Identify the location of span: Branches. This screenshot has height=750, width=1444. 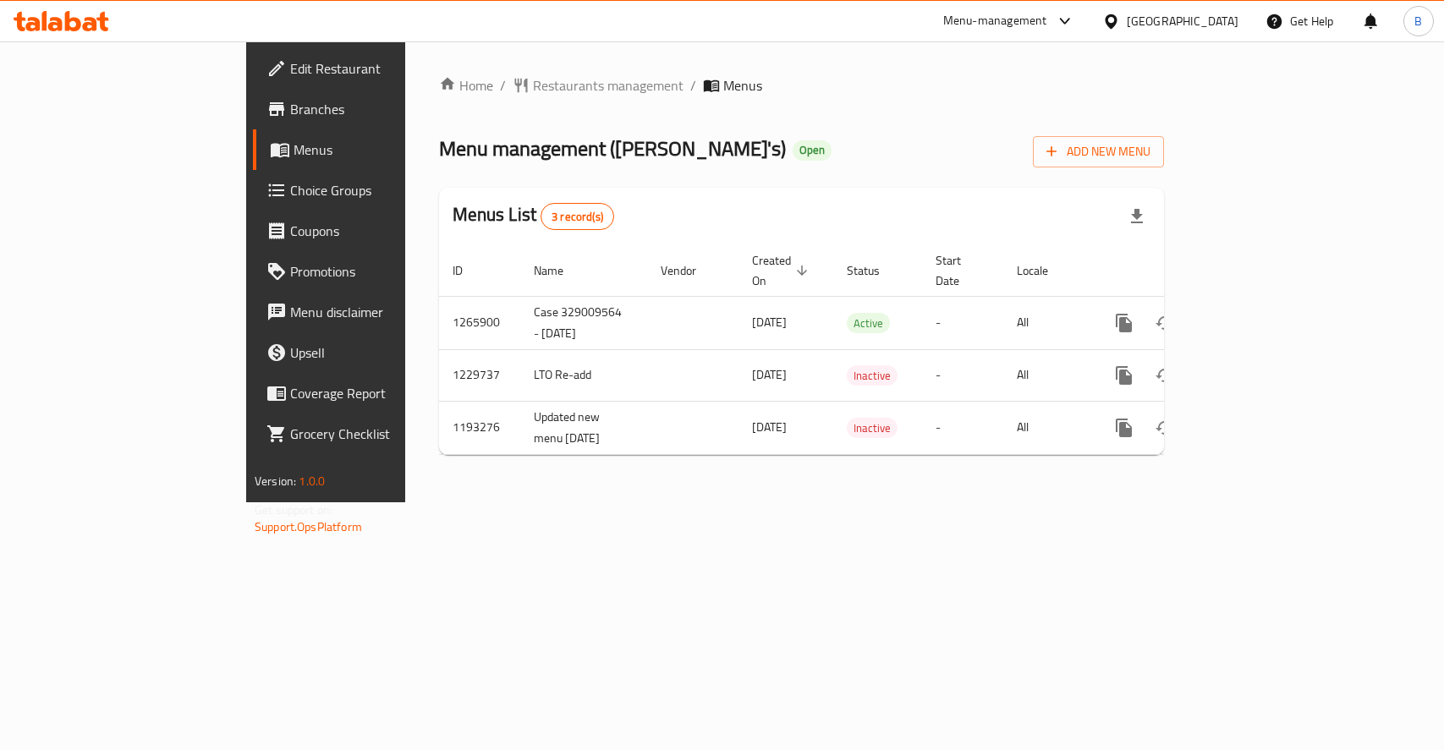
(382, 109).